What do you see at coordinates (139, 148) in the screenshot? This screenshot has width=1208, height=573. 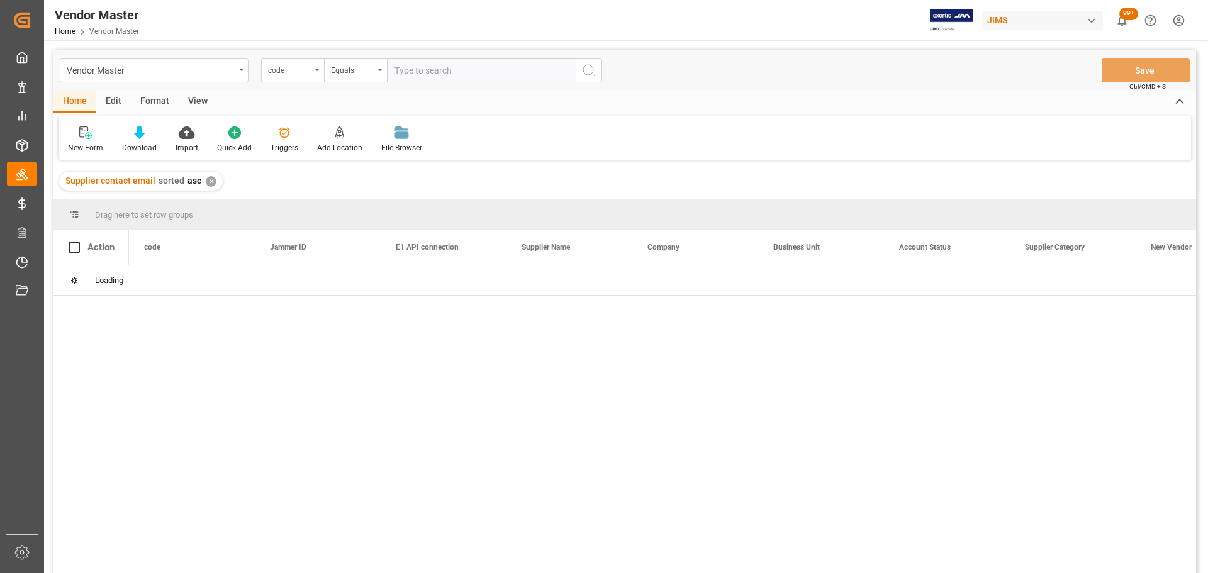 I see `div: Download` at bounding box center [139, 148].